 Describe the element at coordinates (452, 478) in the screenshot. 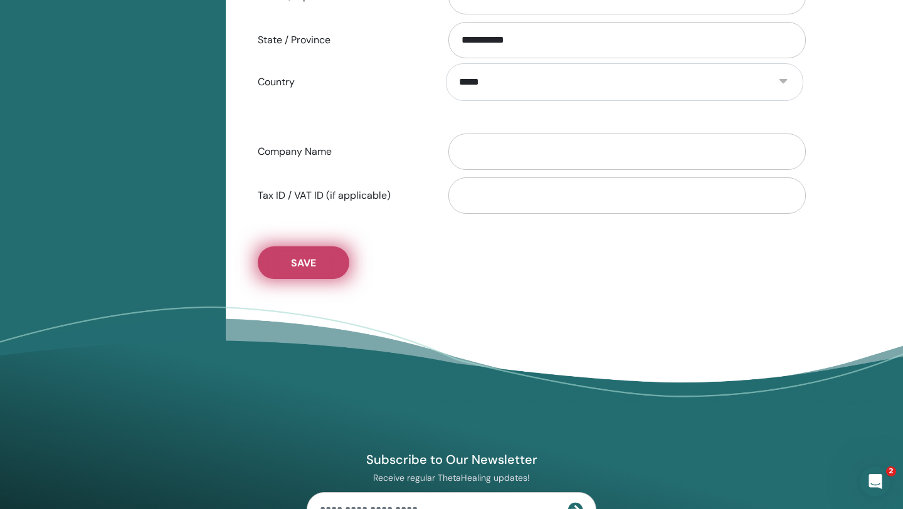

I see `p: Receive regular ThetaHealing updates!` at that location.